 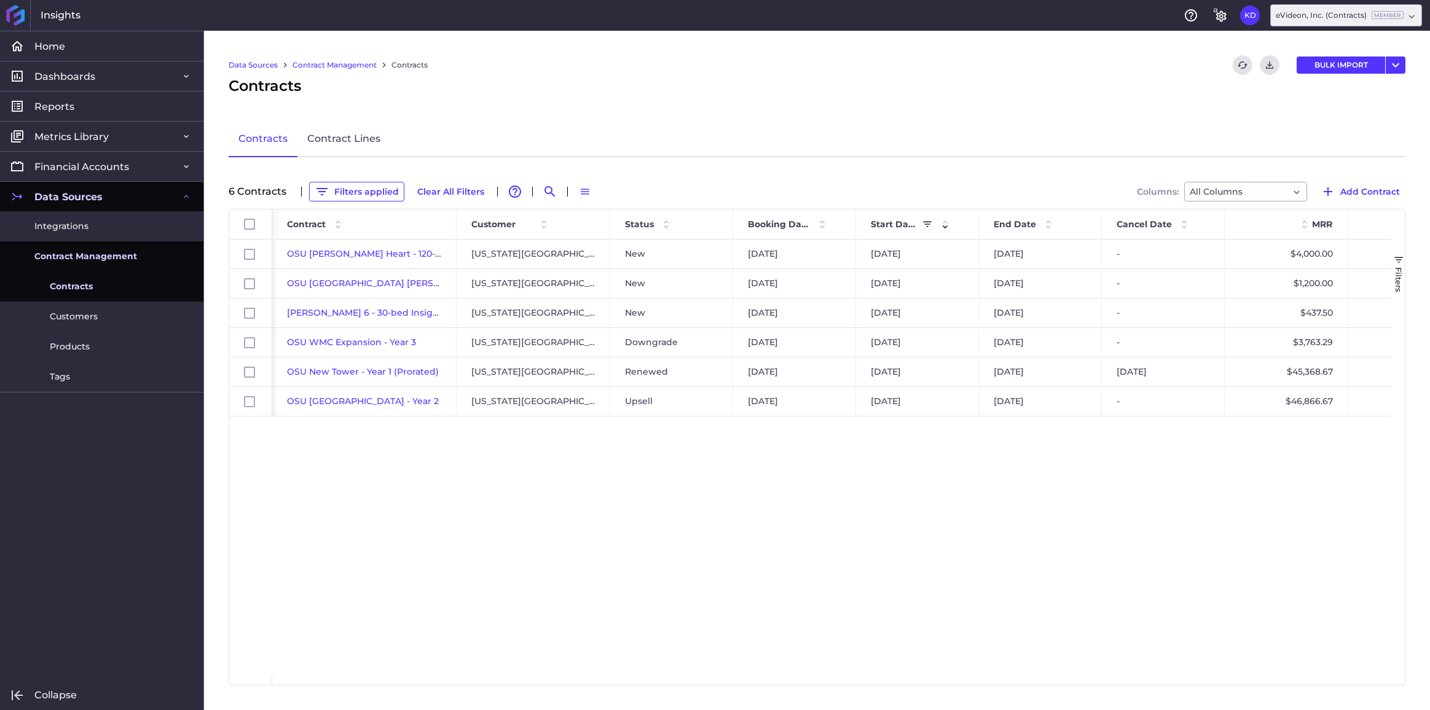 I want to click on span: Booking Date, so click(x=779, y=224).